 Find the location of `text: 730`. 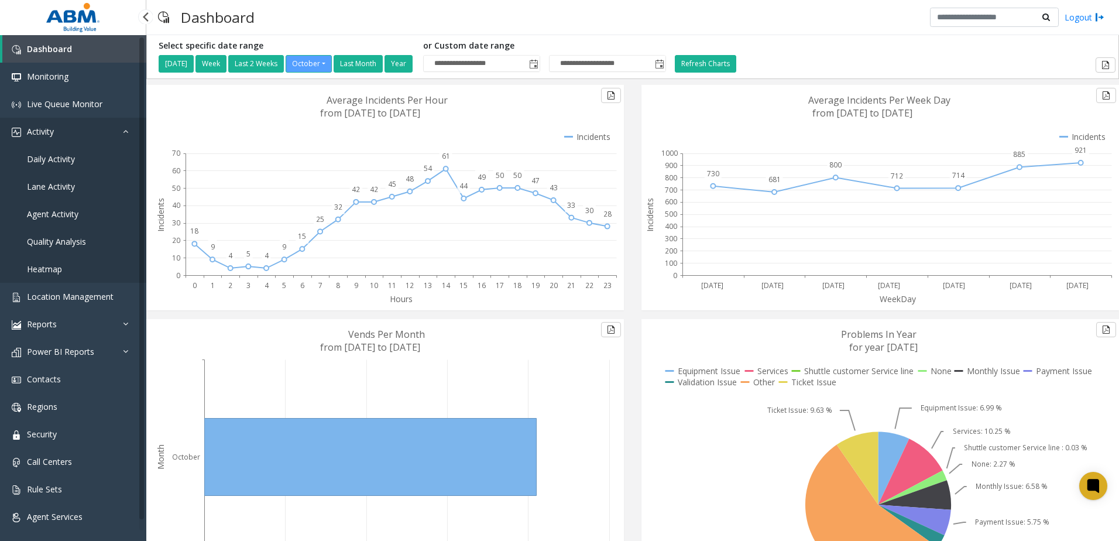

text: 730 is located at coordinates (713, 173).